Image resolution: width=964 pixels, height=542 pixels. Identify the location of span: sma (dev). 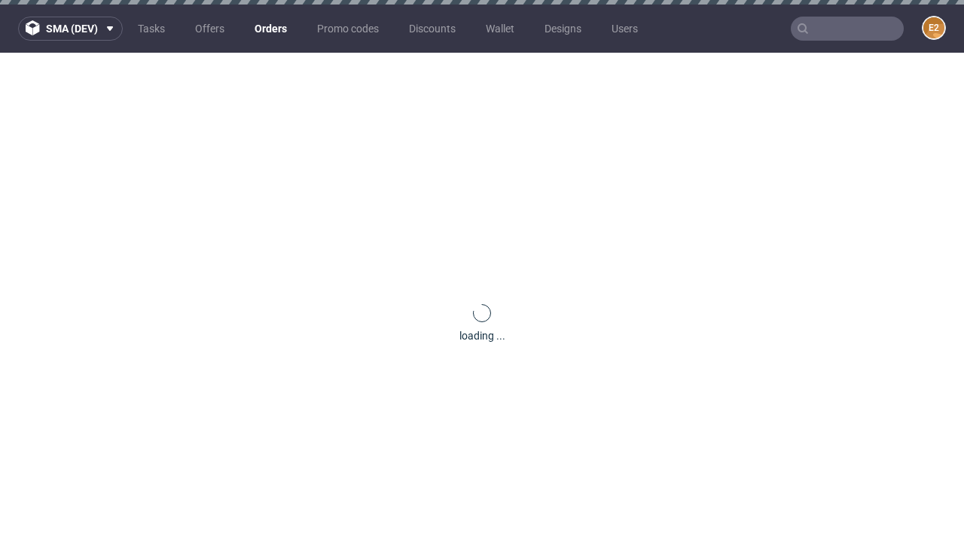
(72, 29).